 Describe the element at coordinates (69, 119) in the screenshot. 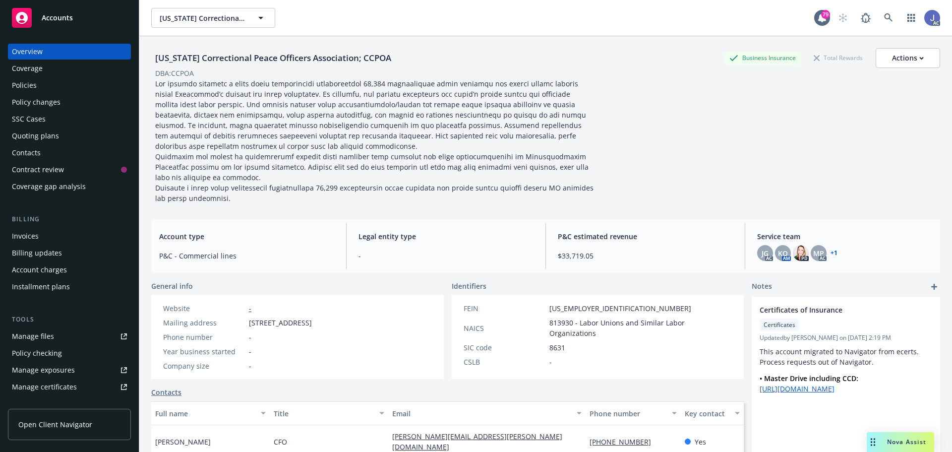

I see `a: SSC Cases` at that location.